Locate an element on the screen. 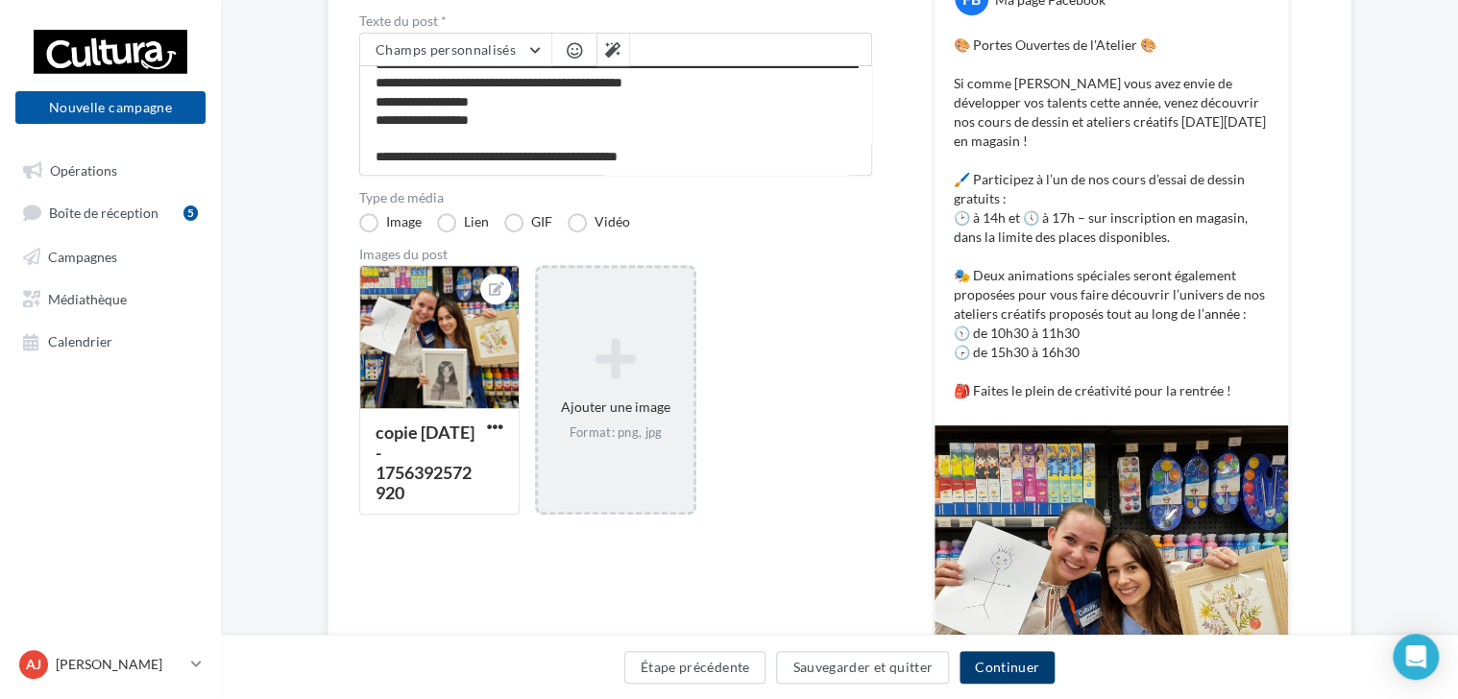 The image size is (1458, 699). button: Étape précédente is located at coordinates (695, 667).